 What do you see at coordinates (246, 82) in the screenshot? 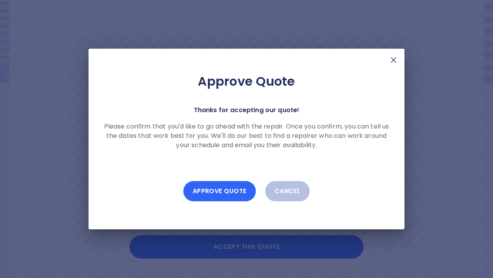
I see `h2: Approve Quote` at bounding box center [246, 82].